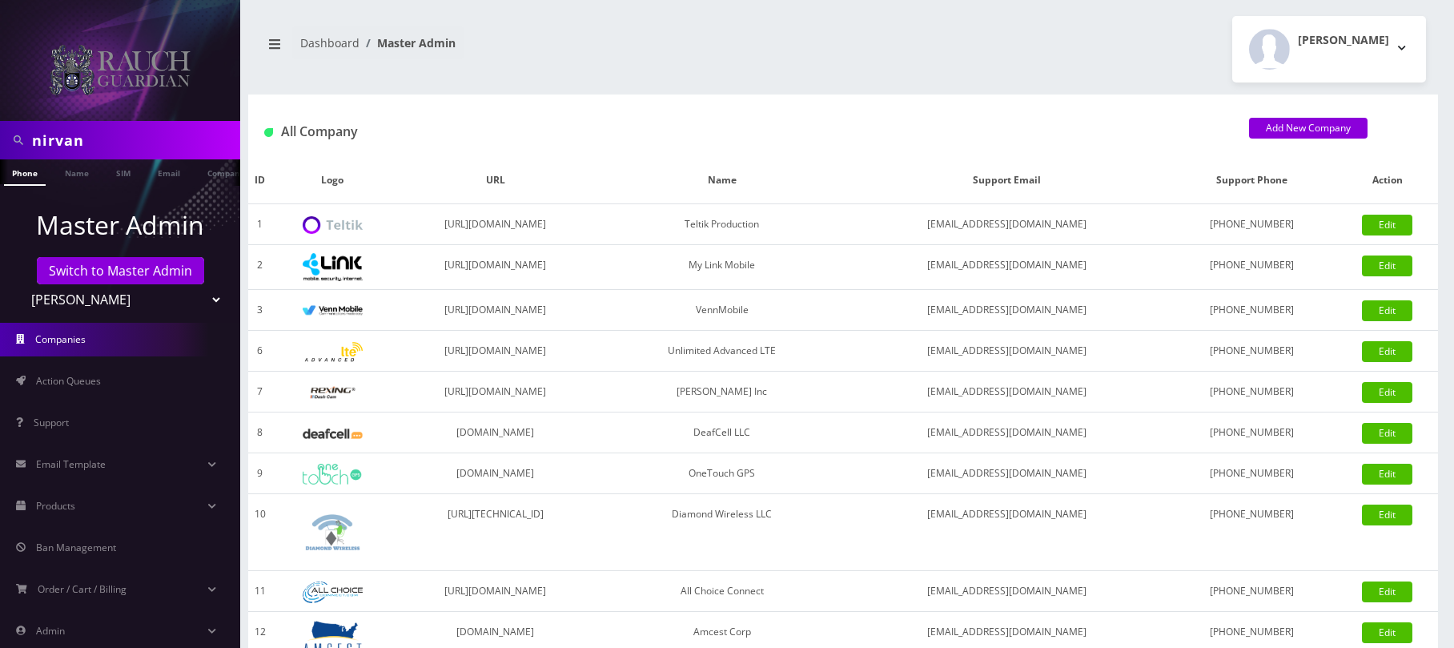 The width and height of the screenshot is (1454, 648). I want to click on th: Logo, so click(332, 180).